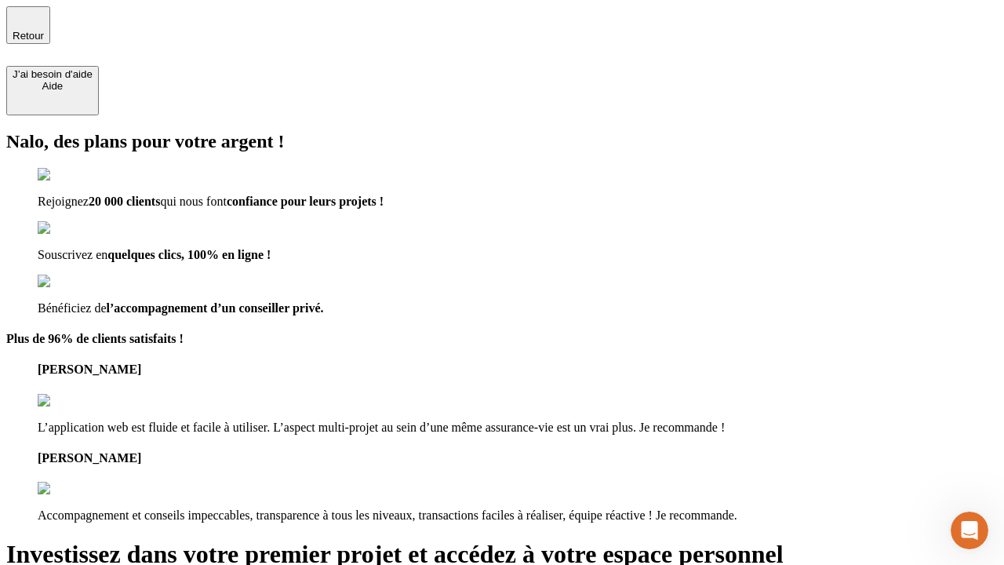  I want to click on p: Accompagnement et conseils impeccables, transparence à tous les niveaux, transactions faciles à r..., so click(517, 515).